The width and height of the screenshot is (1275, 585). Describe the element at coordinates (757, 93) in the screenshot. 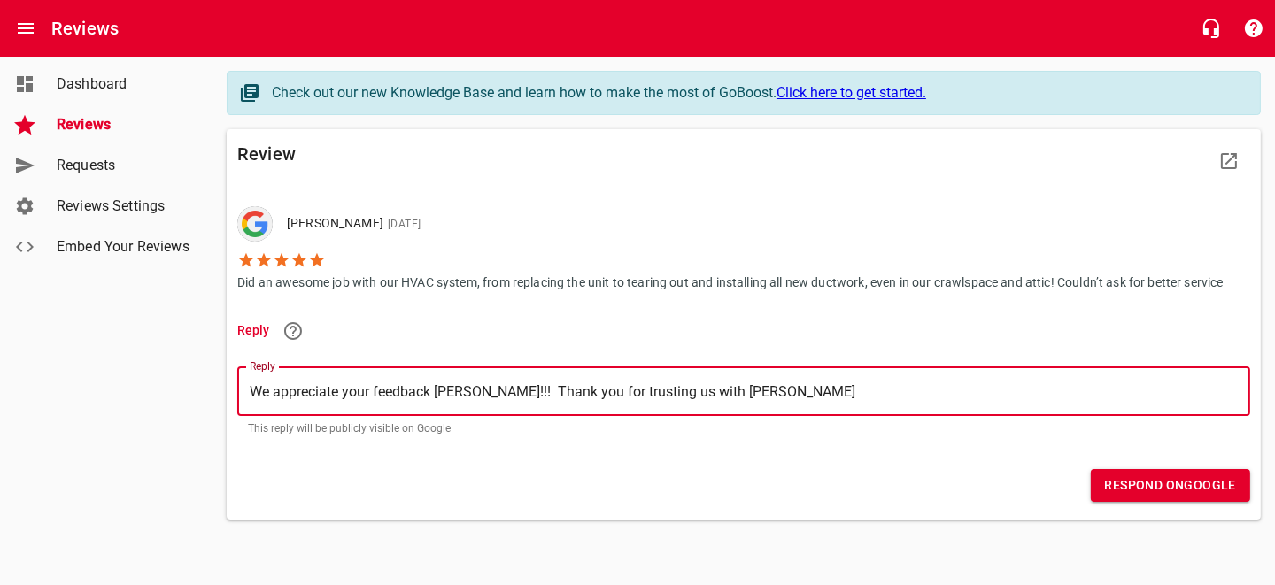

I see `div: Check out our new Knowledge Base and learn how to make the most of GoBoost.` at that location.